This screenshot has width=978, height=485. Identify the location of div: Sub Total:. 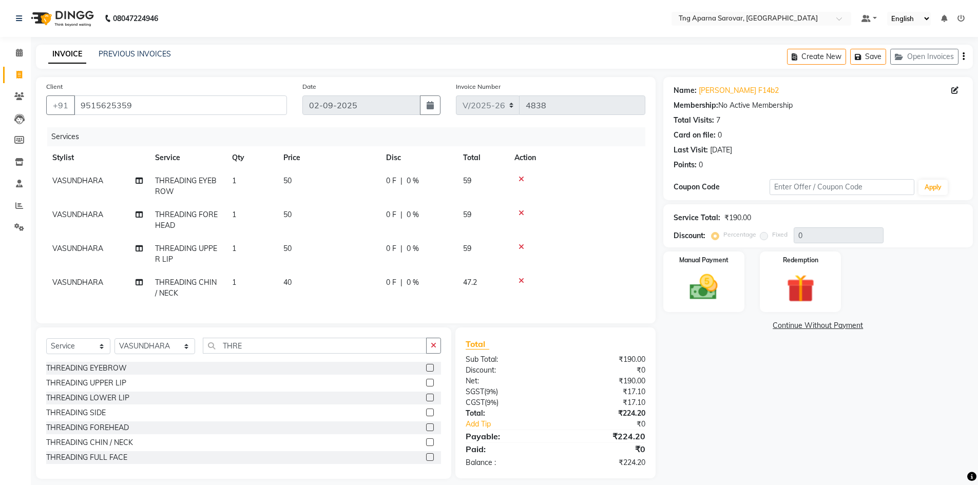
(507, 359).